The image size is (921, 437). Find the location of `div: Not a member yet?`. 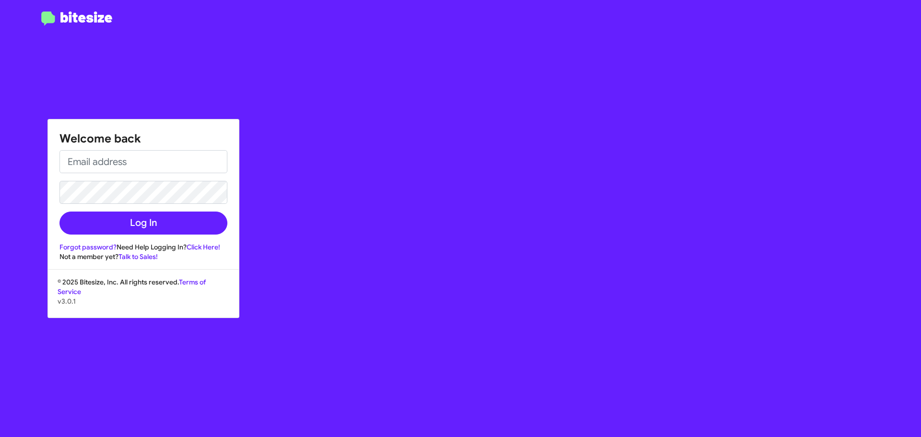

div: Not a member yet? is located at coordinates (143, 257).